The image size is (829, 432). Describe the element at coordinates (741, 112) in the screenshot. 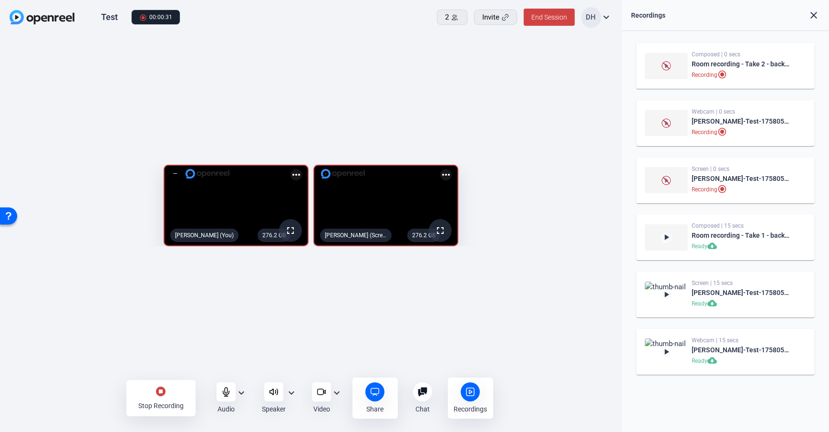

I see `div: Webcam | 0 secs` at that location.